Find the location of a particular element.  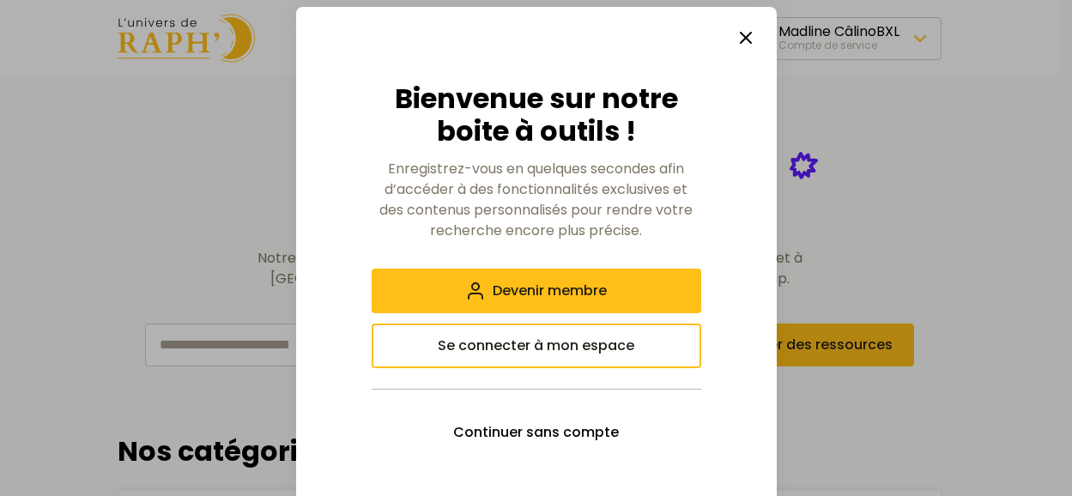

button: Continuer sans compte is located at coordinates (536, 433).